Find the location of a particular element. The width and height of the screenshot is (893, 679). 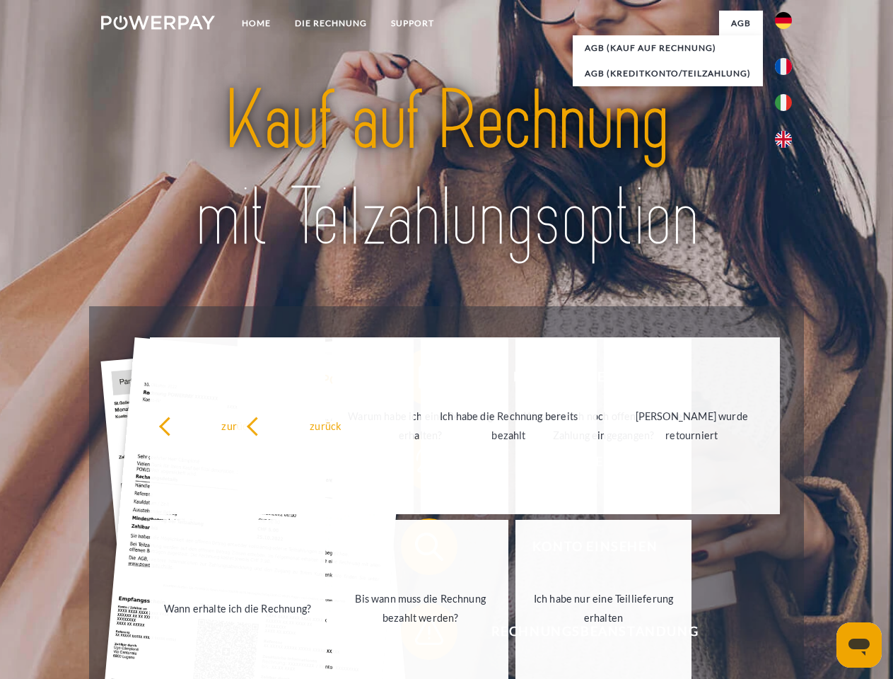

a: agb is located at coordinates (741, 23).